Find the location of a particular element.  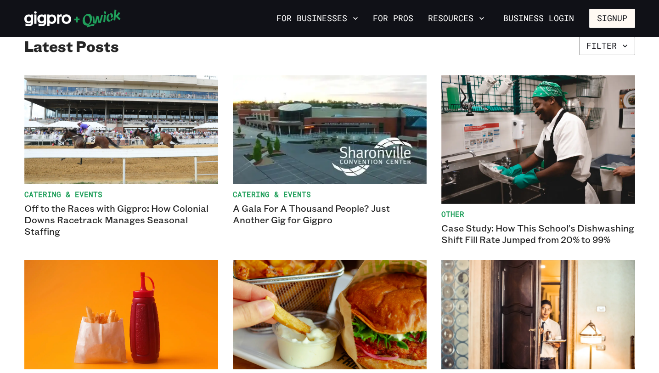

img: Case Study: How This School's Dishwashing Shift Fill Rate Jumped from 20% to 99% is located at coordinates (538, 140).